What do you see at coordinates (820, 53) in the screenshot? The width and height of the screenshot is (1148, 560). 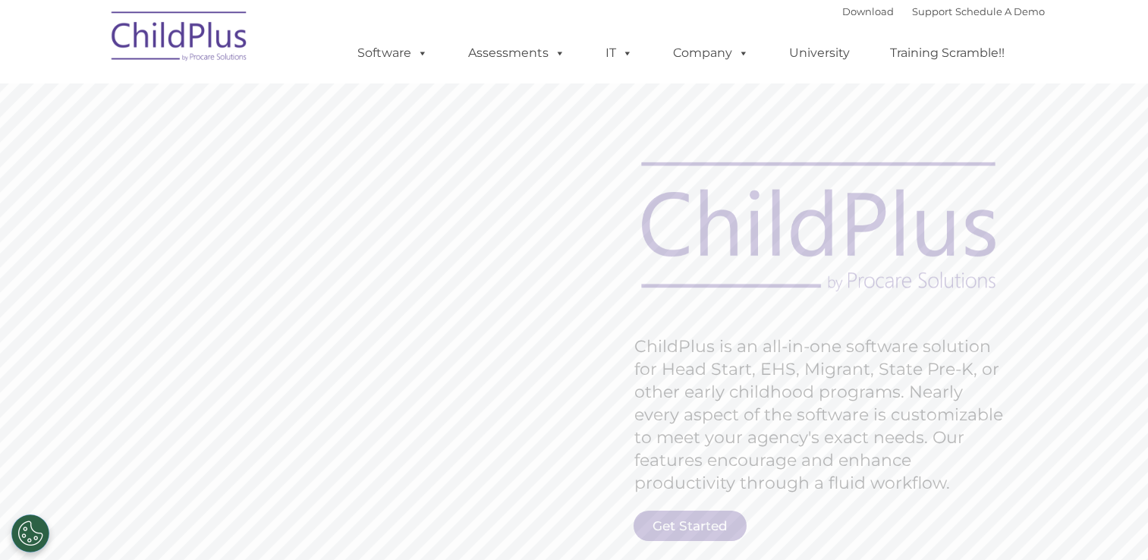 I see `a: University` at bounding box center [820, 53].